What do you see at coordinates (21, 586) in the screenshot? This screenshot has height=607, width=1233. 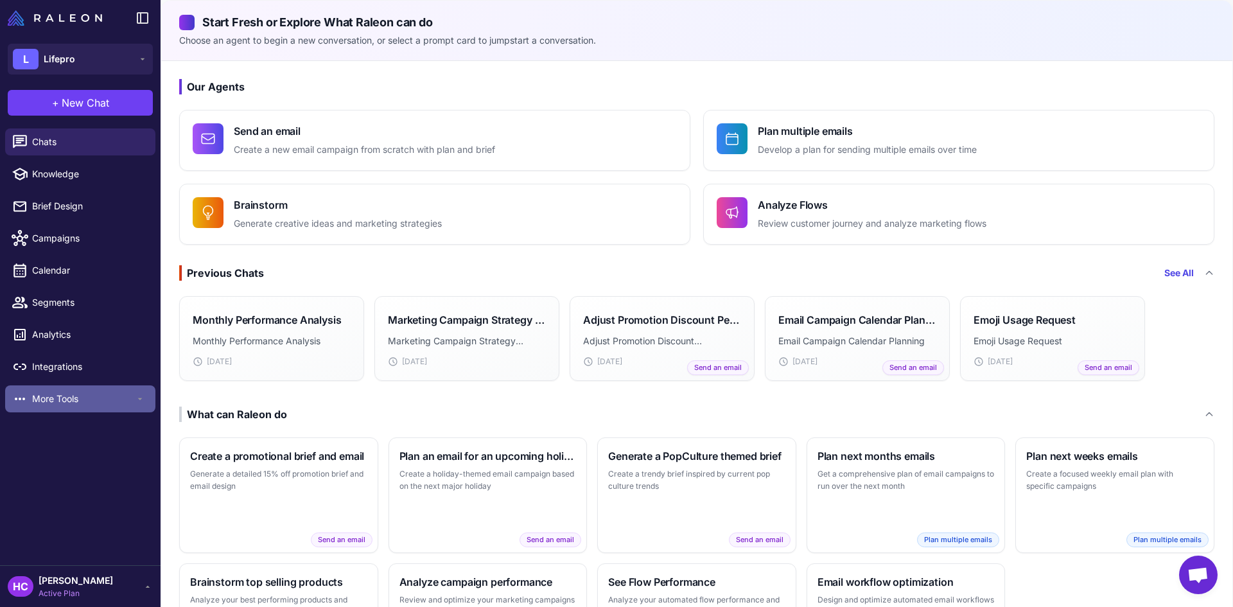 I see `div: HC` at bounding box center [21, 586].